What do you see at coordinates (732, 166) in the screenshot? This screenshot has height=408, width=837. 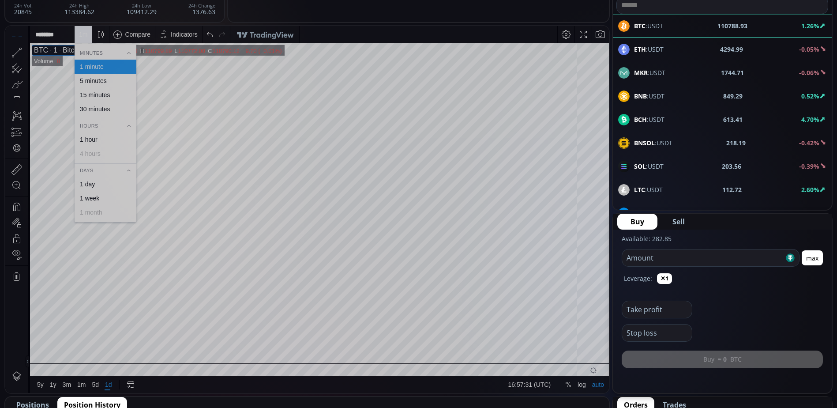 I see `b: 203.56` at bounding box center [732, 166].